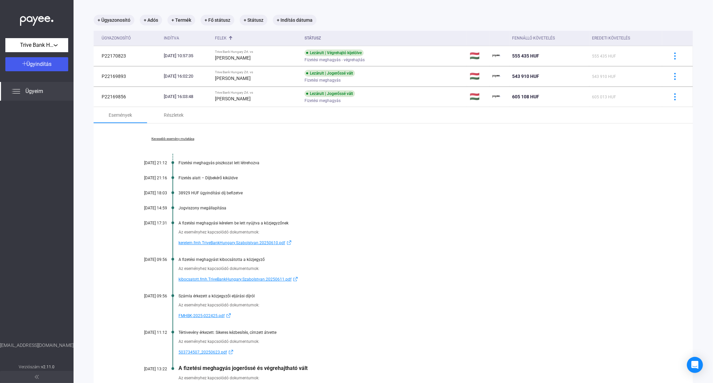 This screenshot has height=383, width=713. I want to click on td: P22169893, so click(127, 76).